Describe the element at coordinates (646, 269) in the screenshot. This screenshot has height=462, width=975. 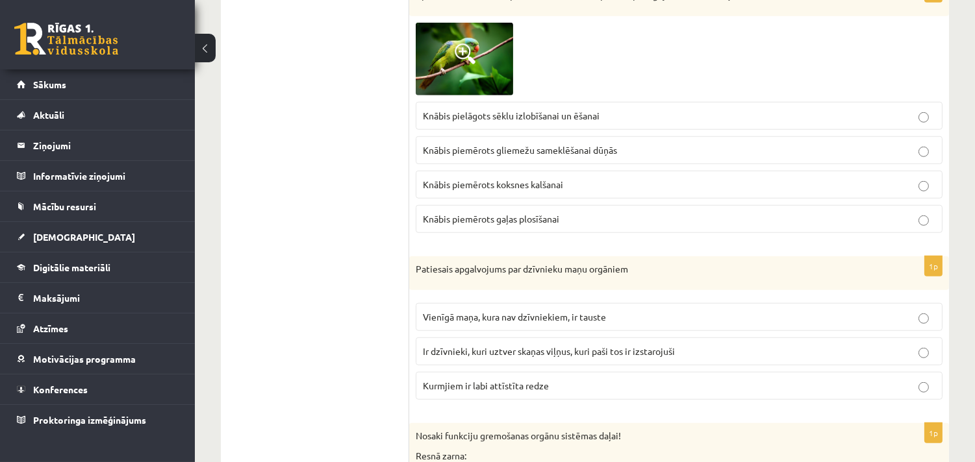
I see `p: Patiesais apgalvojums par dzīvnieku maņu orgāniem` at that location.